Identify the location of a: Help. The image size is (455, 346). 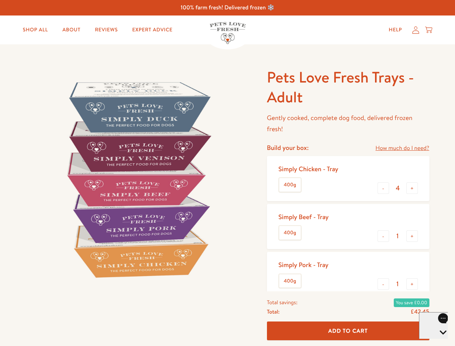
(395, 30).